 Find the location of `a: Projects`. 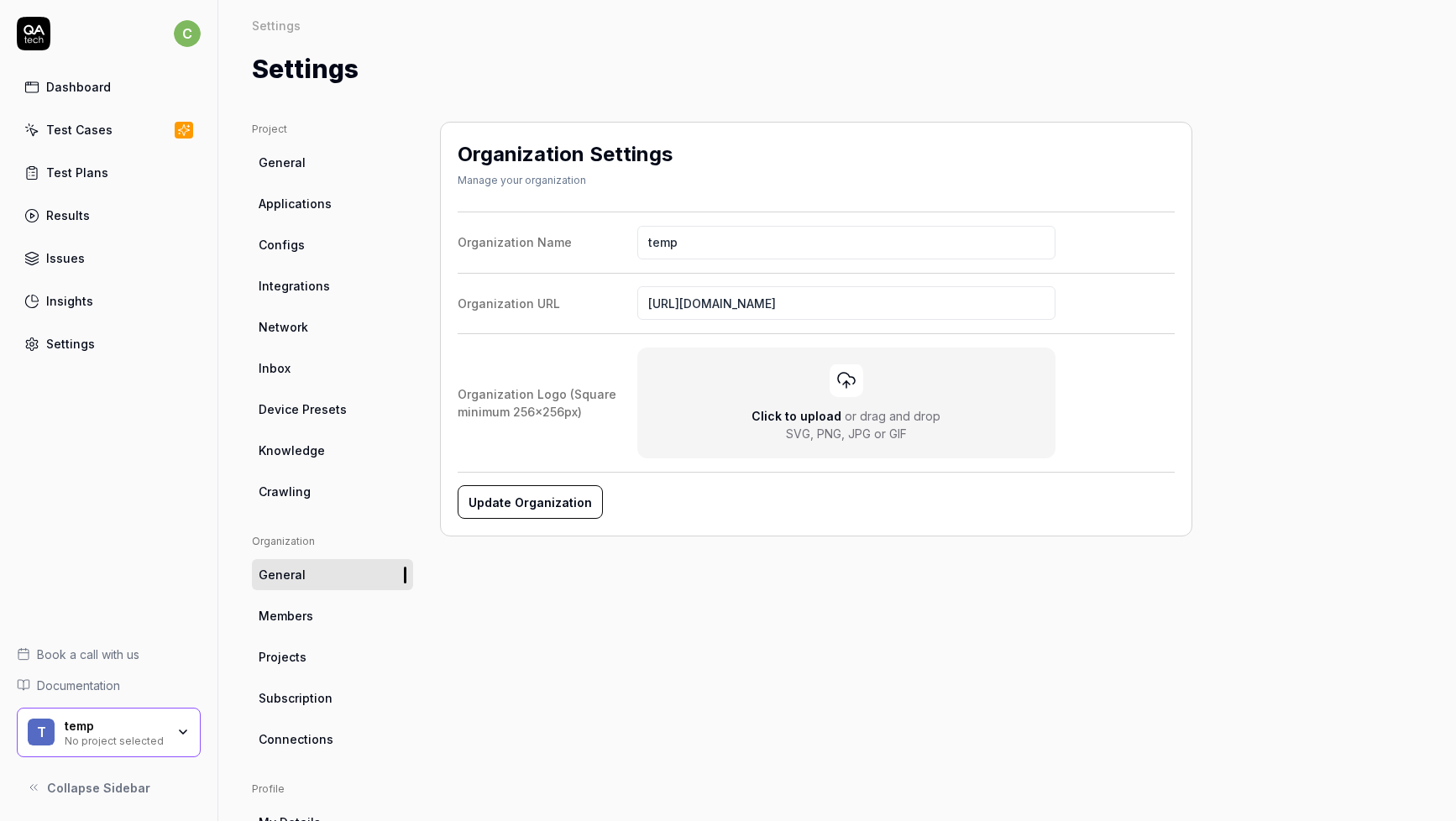

a: Projects is located at coordinates (332, 656).